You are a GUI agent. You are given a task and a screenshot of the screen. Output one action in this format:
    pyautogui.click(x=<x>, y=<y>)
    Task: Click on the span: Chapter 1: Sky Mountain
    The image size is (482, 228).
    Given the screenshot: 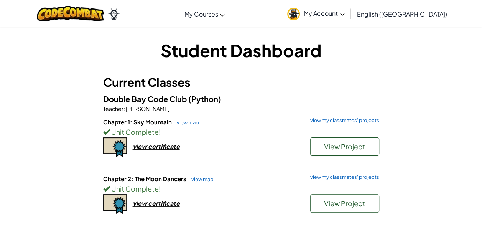 What is the action you would take?
    pyautogui.click(x=138, y=121)
    